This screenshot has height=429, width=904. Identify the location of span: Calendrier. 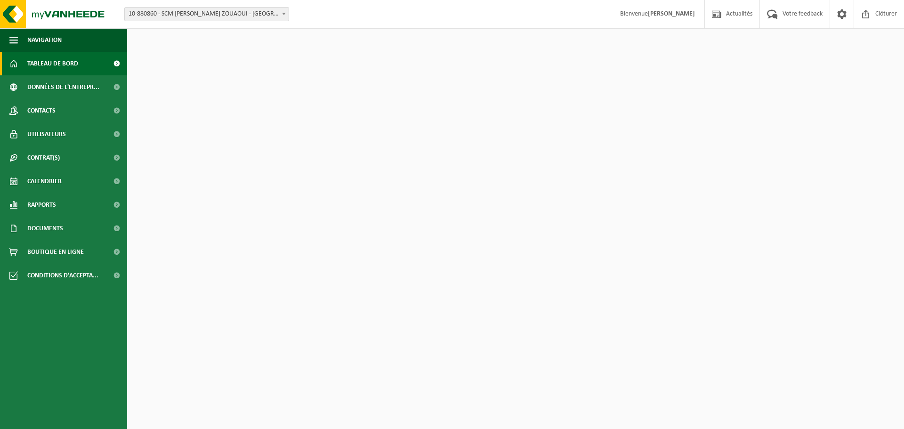
(44, 181).